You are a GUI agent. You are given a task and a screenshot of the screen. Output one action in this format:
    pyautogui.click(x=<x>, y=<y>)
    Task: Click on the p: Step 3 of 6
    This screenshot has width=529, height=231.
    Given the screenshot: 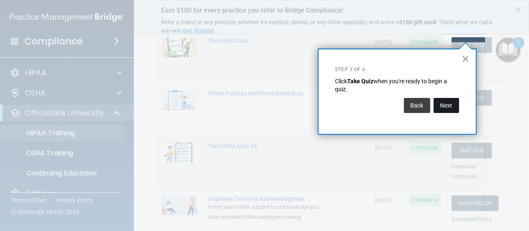 What is the action you would take?
    pyautogui.click(x=397, y=69)
    